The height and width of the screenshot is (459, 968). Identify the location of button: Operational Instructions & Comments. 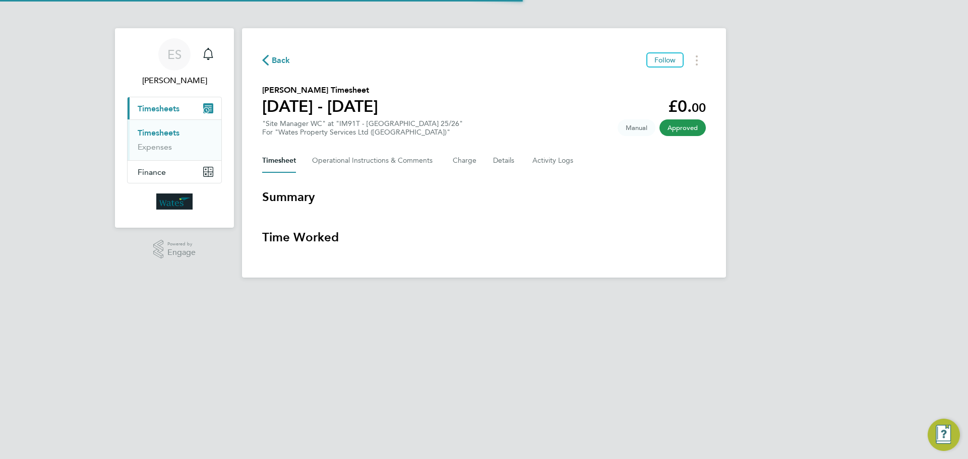
(374, 161).